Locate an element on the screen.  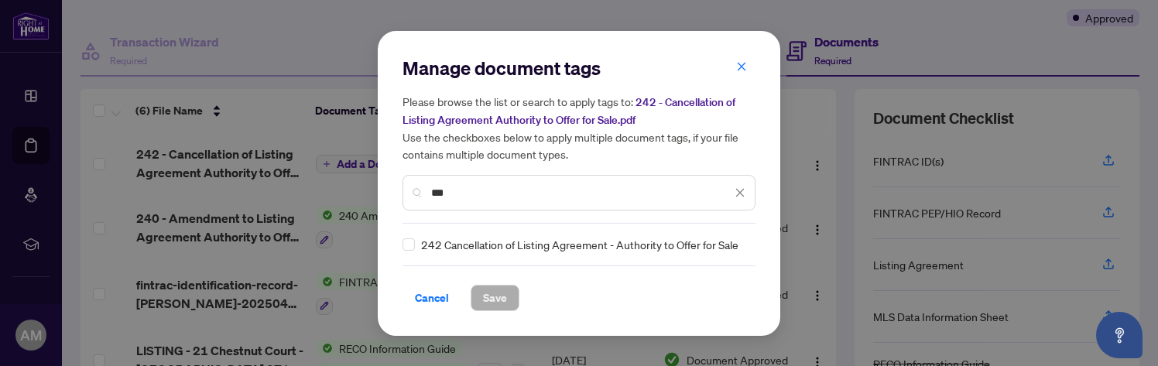
h5: Please browse the list or search to apply tags to: Use the checkboxes below to apply multiple doc... is located at coordinates (579, 128).